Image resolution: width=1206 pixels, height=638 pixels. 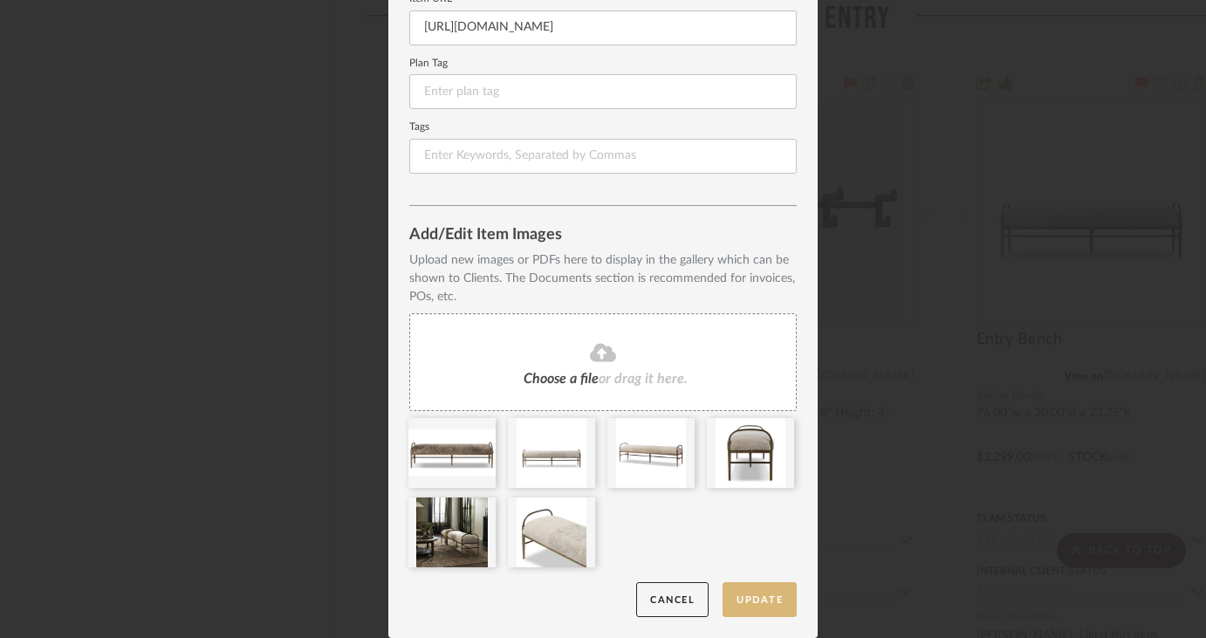 I want to click on button: Update, so click(x=759, y=599).